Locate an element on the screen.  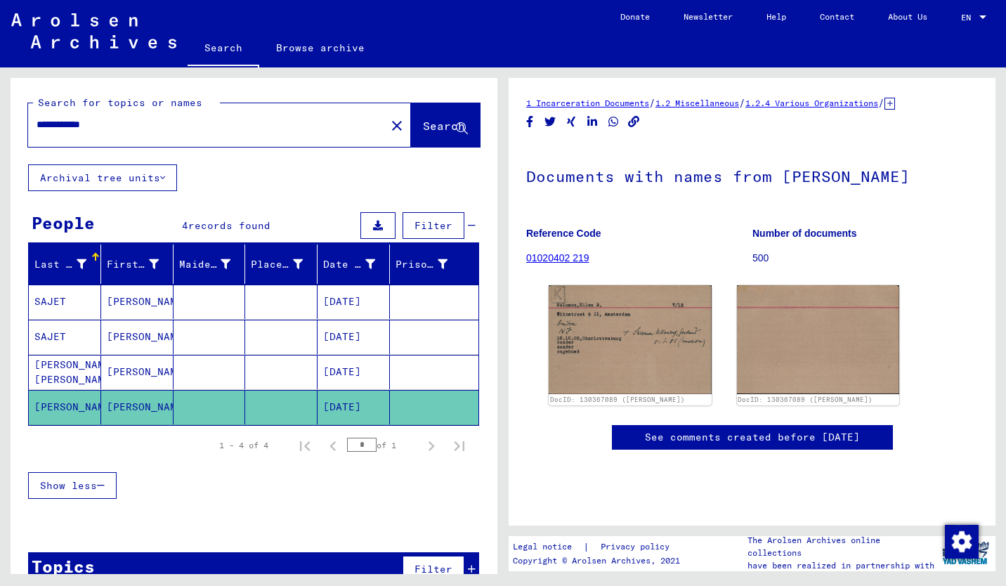
b: Reference Code is located at coordinates (563, 233).